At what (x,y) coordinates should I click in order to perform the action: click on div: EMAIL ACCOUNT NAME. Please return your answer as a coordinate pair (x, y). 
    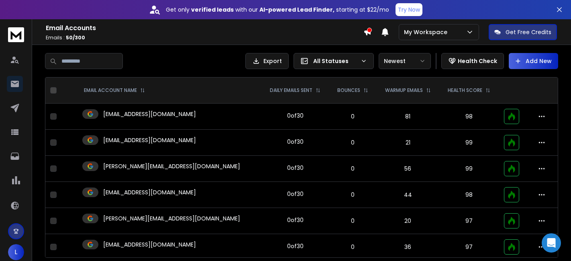
    Looking at the image, I should click on (114, 90).